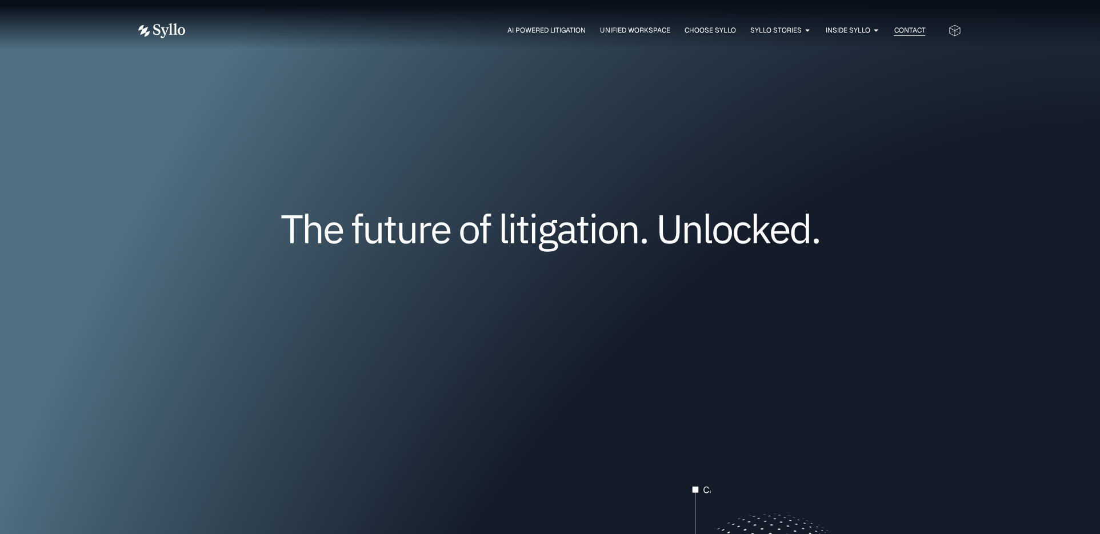  What do you see at coordinates (710, 30) in the screenshot?
I see `a: Choose Syllo` at bounding box center [710, 30].